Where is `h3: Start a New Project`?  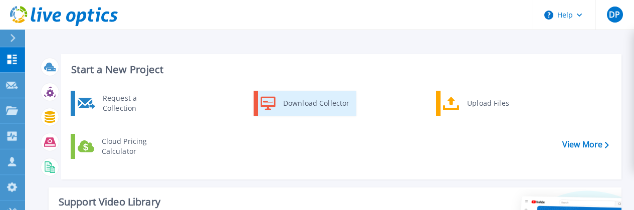
h3: Start a New Project is located at coordinates (340, 70).